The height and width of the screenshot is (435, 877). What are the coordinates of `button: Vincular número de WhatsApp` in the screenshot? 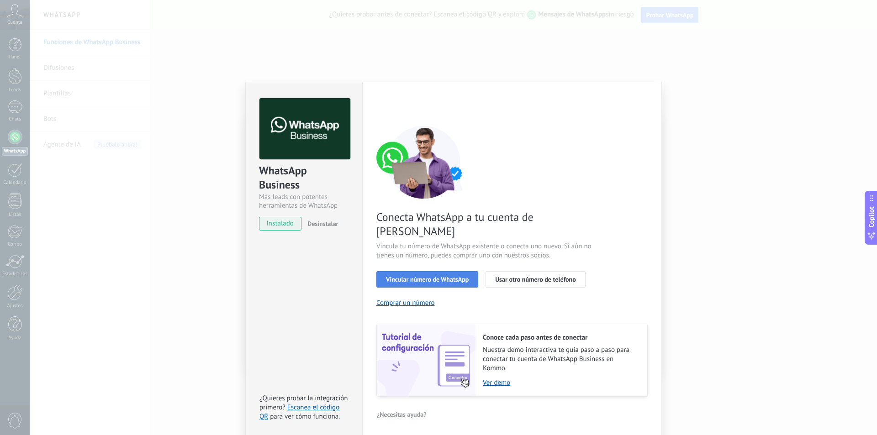 It's located at (427, 279).